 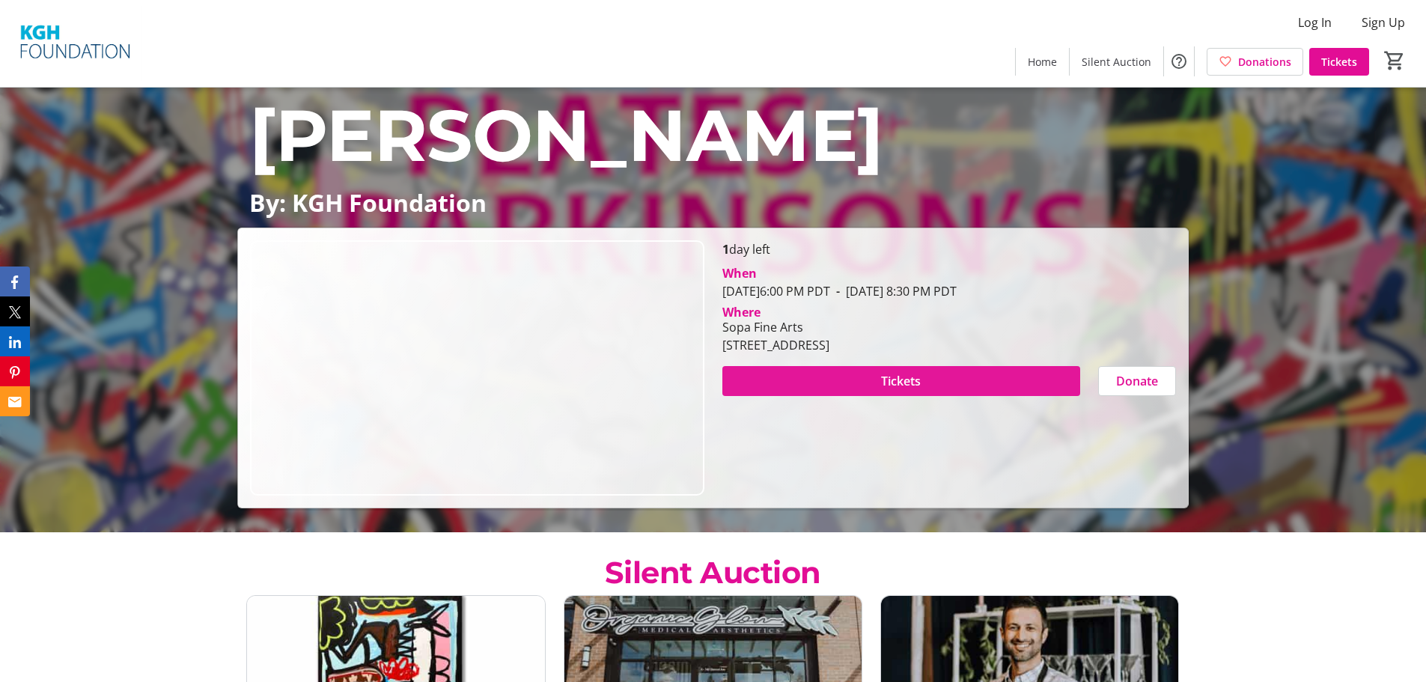 What do you see at coordinates (76, 43) in the screenshot?
I see `img: KGH Foundation's Logo` at bounding box center [76, 43].